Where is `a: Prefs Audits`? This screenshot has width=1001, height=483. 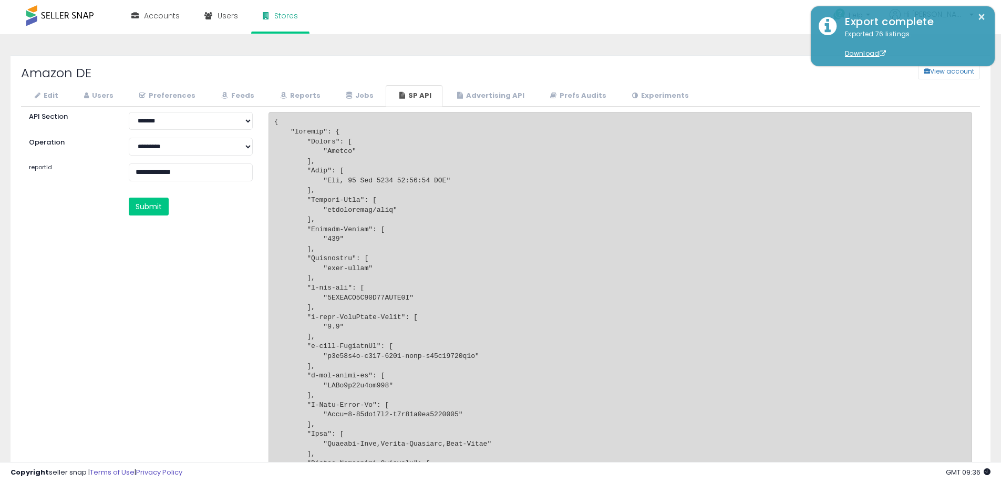 a: Prefs Audits is located at coordinates (577, 96).